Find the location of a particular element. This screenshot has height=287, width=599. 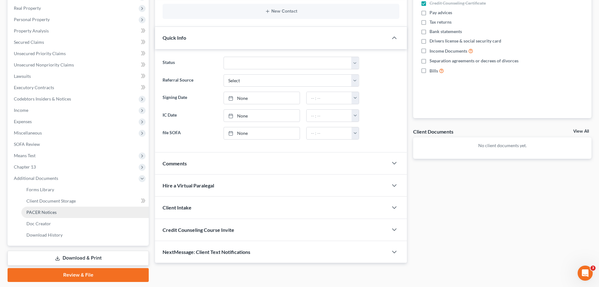

a: Property Analysis is located at coordinates (79, 31).